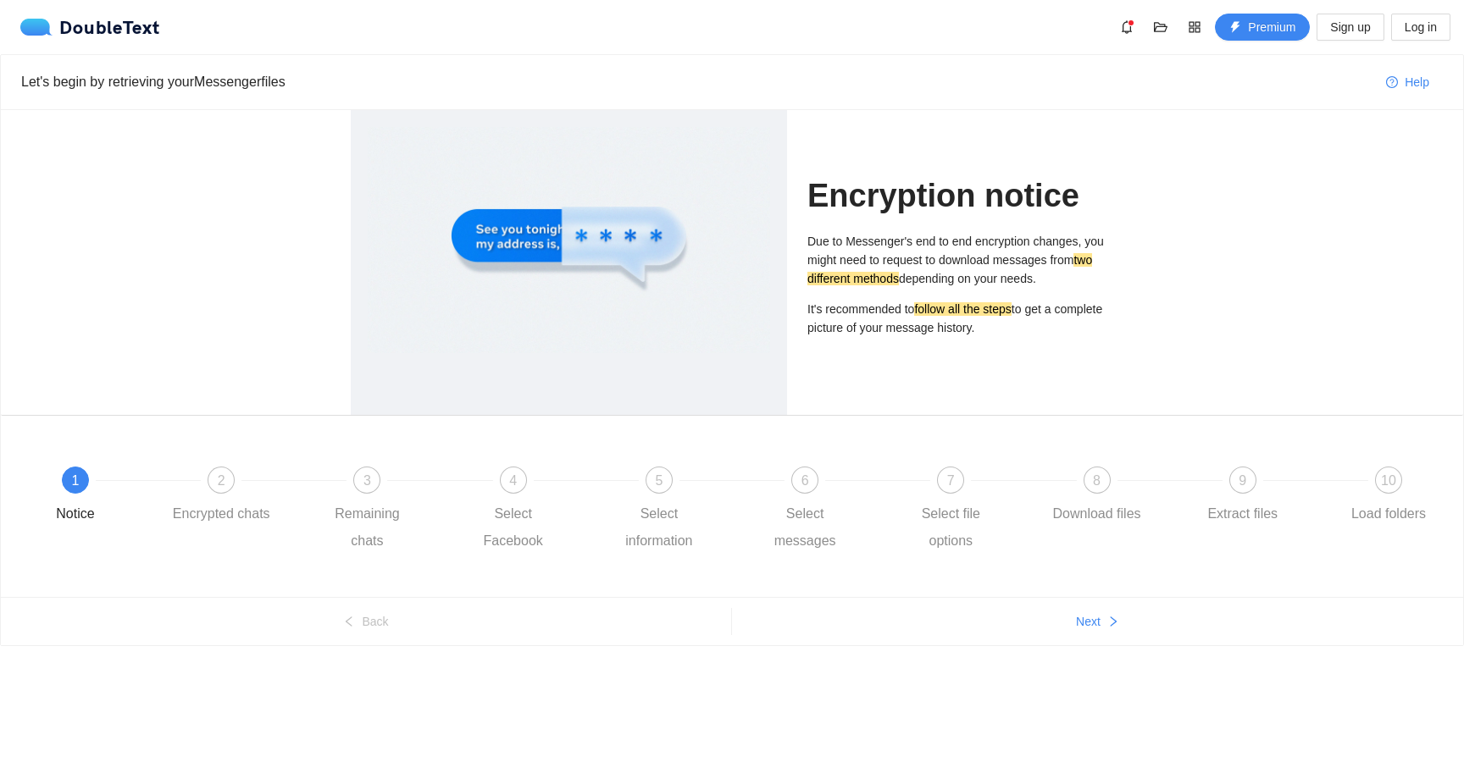 The width and height of the screenshot is (1464, 762). I want to click on span: 5, so click(658, 480).